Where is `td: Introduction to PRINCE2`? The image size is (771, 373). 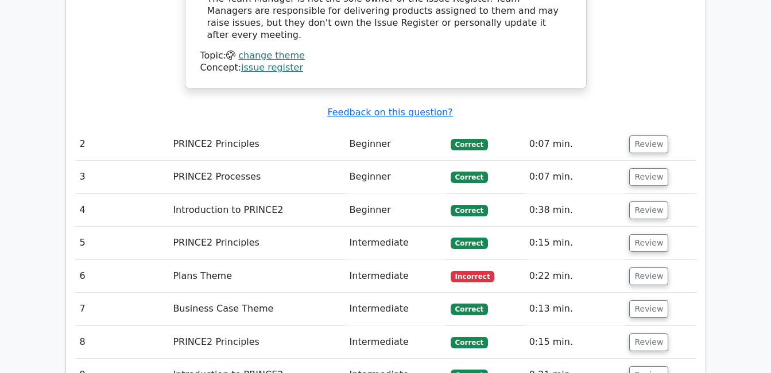 td: Introduction to PRINCE2 is located at coordinates (256, 210).